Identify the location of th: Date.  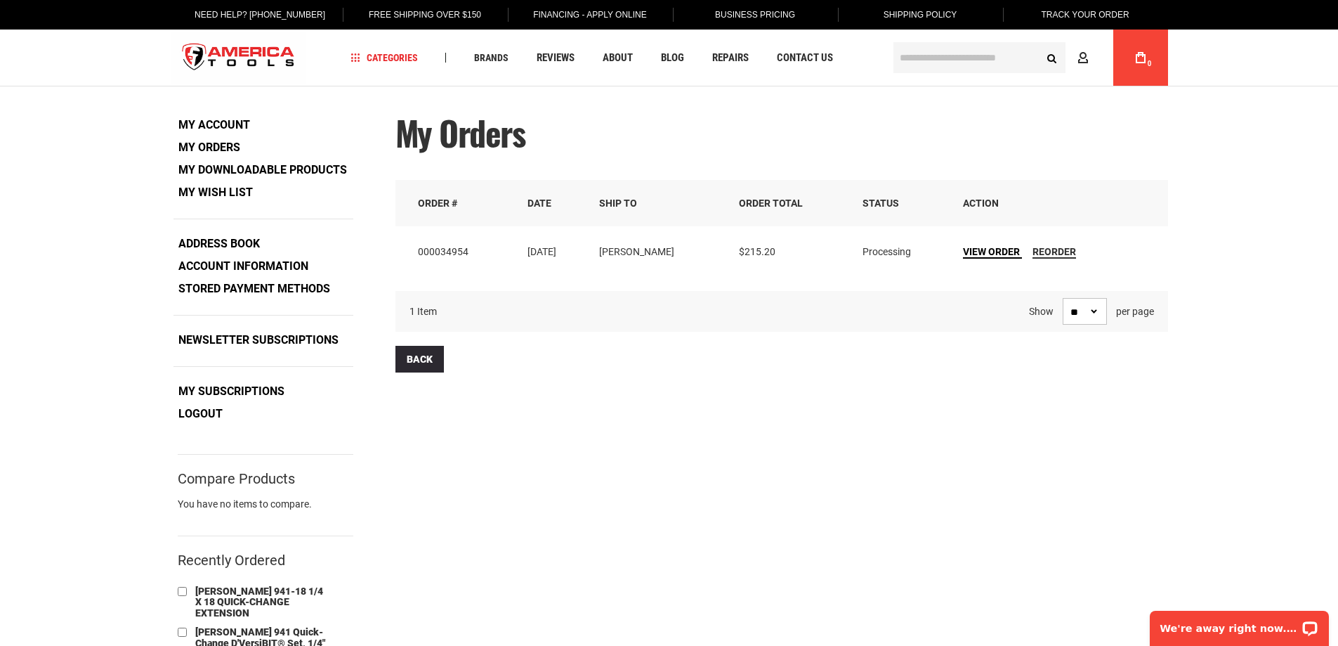
(554, 203).